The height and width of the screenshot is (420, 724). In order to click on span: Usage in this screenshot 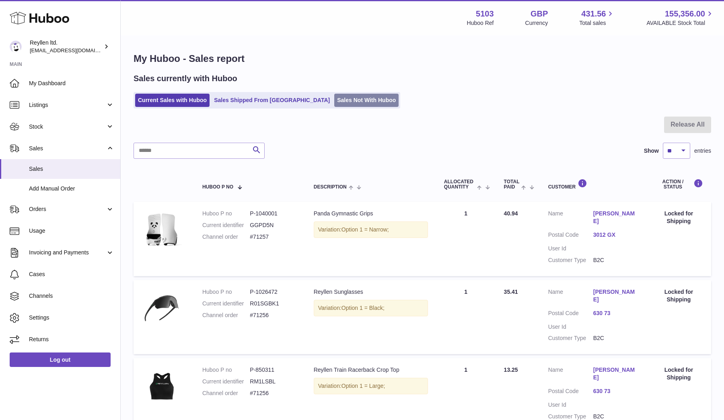, I will do `click(72, 231)`.